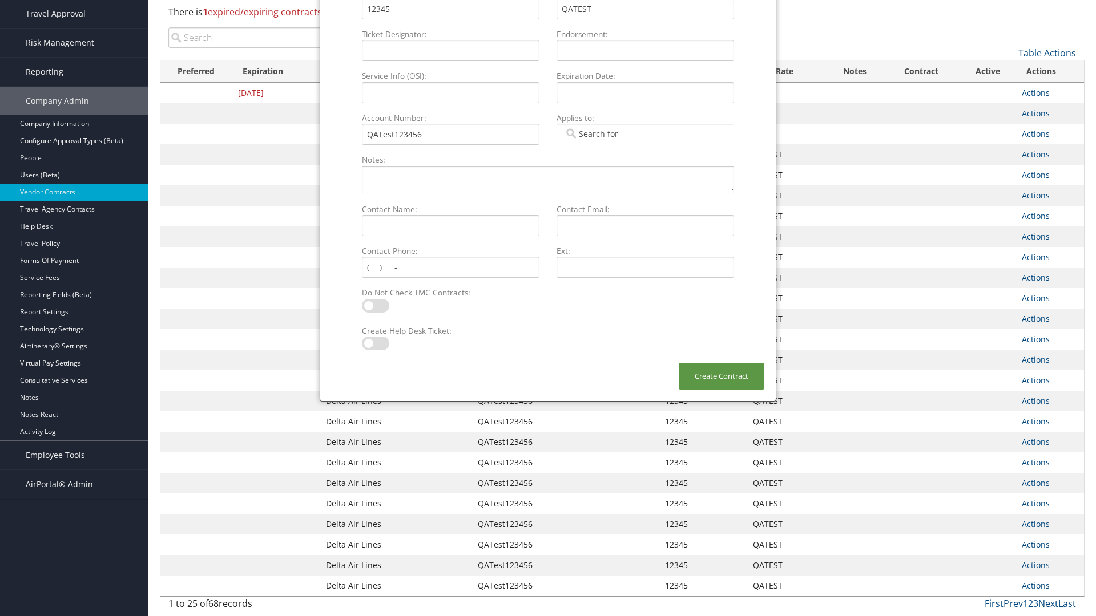 The height and width of the screenshot is (616, 1096). What do you see at coordinates (55, 456) in the screenshot?
I see `span: Employee Tools` at bounding box center [55, 456].